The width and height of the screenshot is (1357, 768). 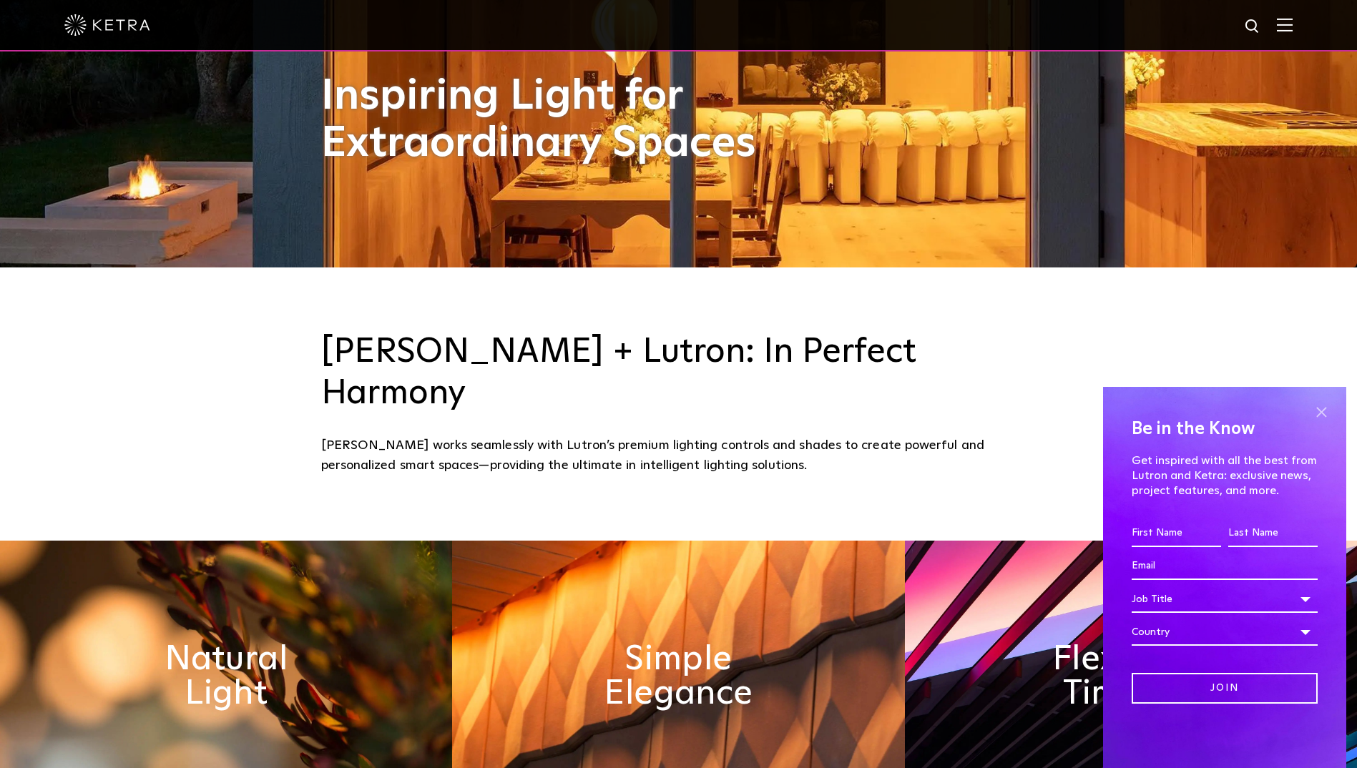 What do you see at coordinates (1131, 676) in the screenshot?
I see `h2: Flexible & Timeless` at bounding box center [1131, 676].